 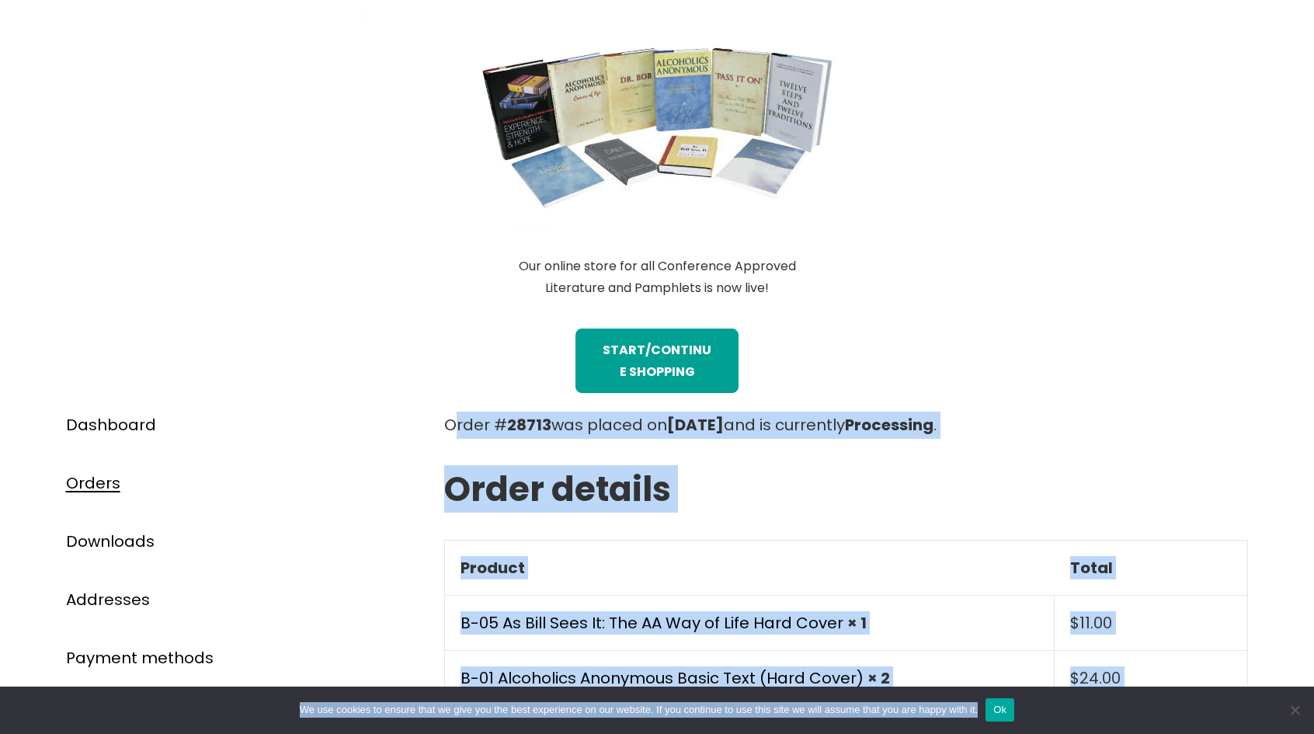 I want to click on bdi: 24.00, so click(x=1095, y=678).